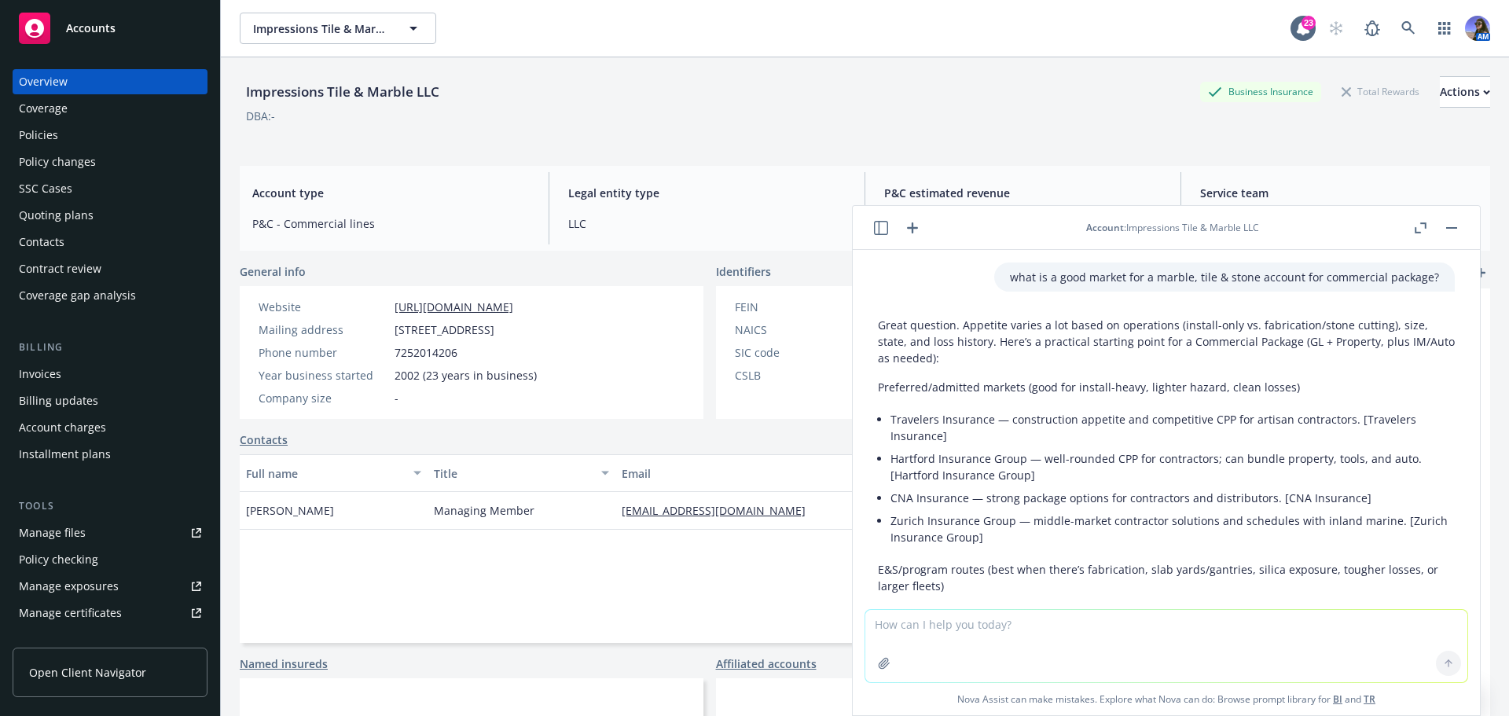  Describe the element at coordinates (284, 663) in the screenshot. I see `a: Named insureds` at that location.